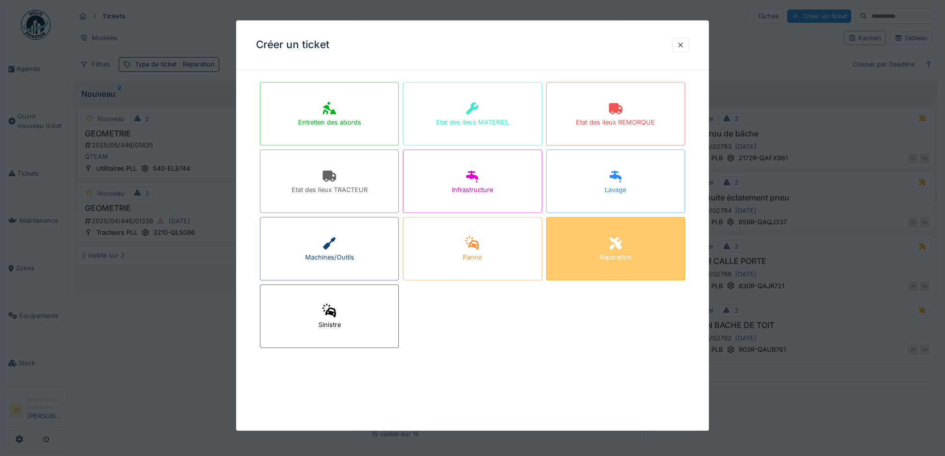 The image size is (945, 456). What do you see at coordinates (329, 258) in the screenshot?
I see `div: Machines/Outils` at bounding box center [329, 258].